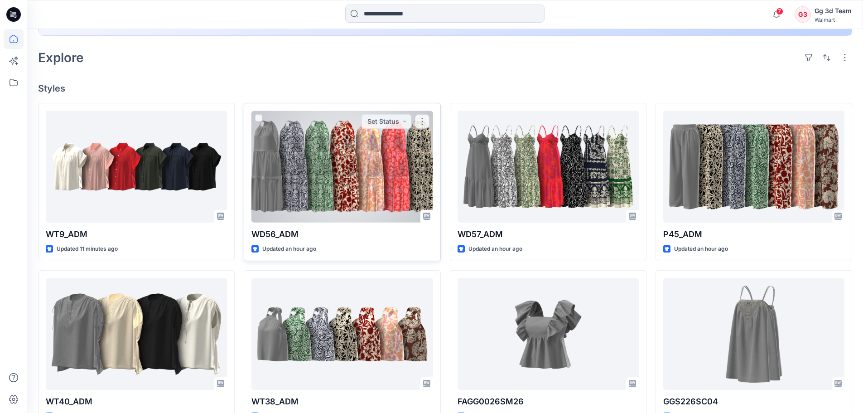 The width and height of the screenshot is (863, 413). What do you see at coordinates (754, 333) in the screenshot?
I see `a: GGS226SC04` at bounding box center [754, 333].